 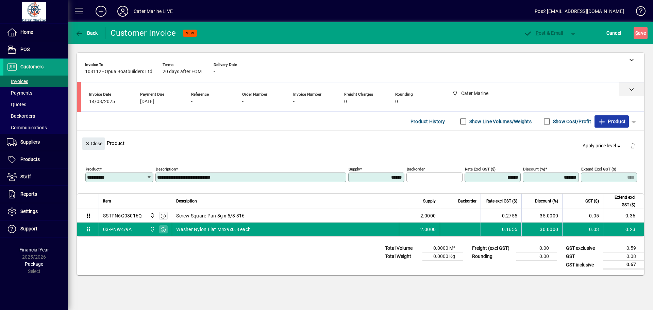 What do you see at coordinates (544, 33) in the screenshot?
I see `button: Post & Email` at bounding box center [544, 33].